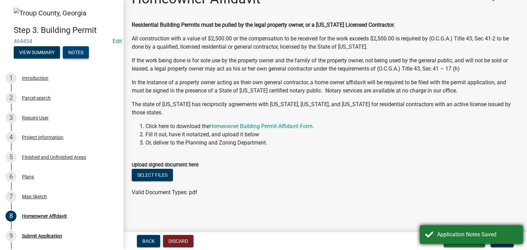 The height and width of the screenshot is (250, 527). What do you see at coordinates (35, 78) in the screenshot?
I see `div: Introduction` at bounding box center [35, 78].